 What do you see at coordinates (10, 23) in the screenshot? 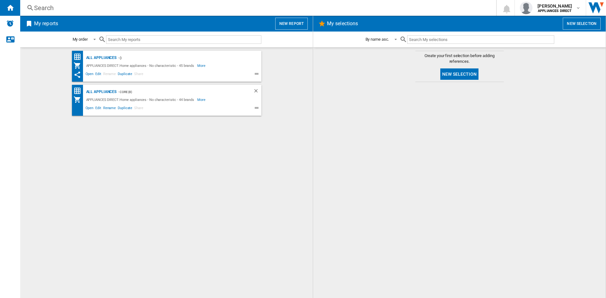
I see `img: alerts-logo.svg` at bounding box center [10, 23].